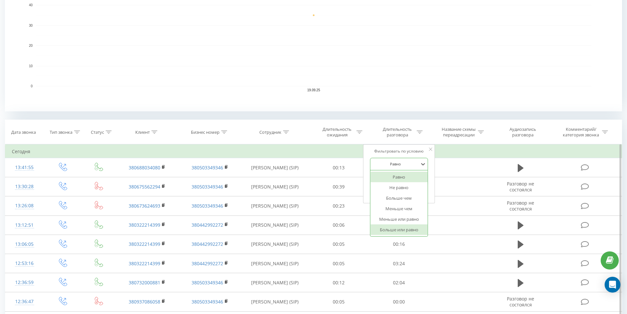 The height and width of the screenshot is (314, 627). What do you see at coordinates (144, 167) in the screenshot?
I see `a: 380688034080` at bounding box center [144, 167].